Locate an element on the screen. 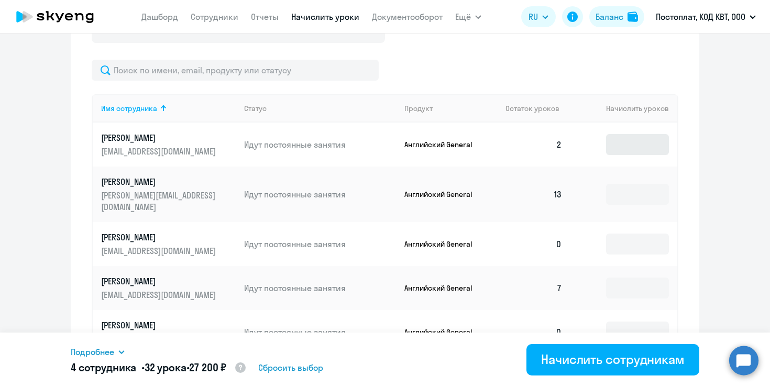 The width and height of the screenshot is (770, 387). span: RU is located at coordinates (533, 17).